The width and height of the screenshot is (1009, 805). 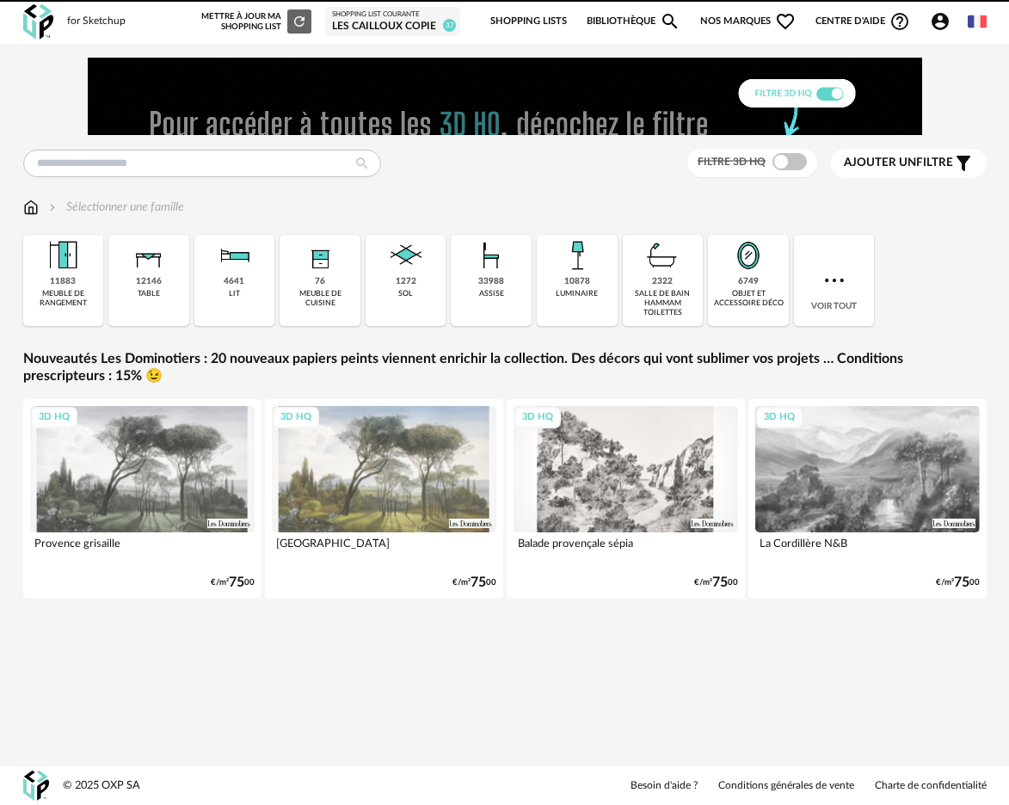 I want to click on img: more.7b13dc1.svg, so click(x=834, y=280).